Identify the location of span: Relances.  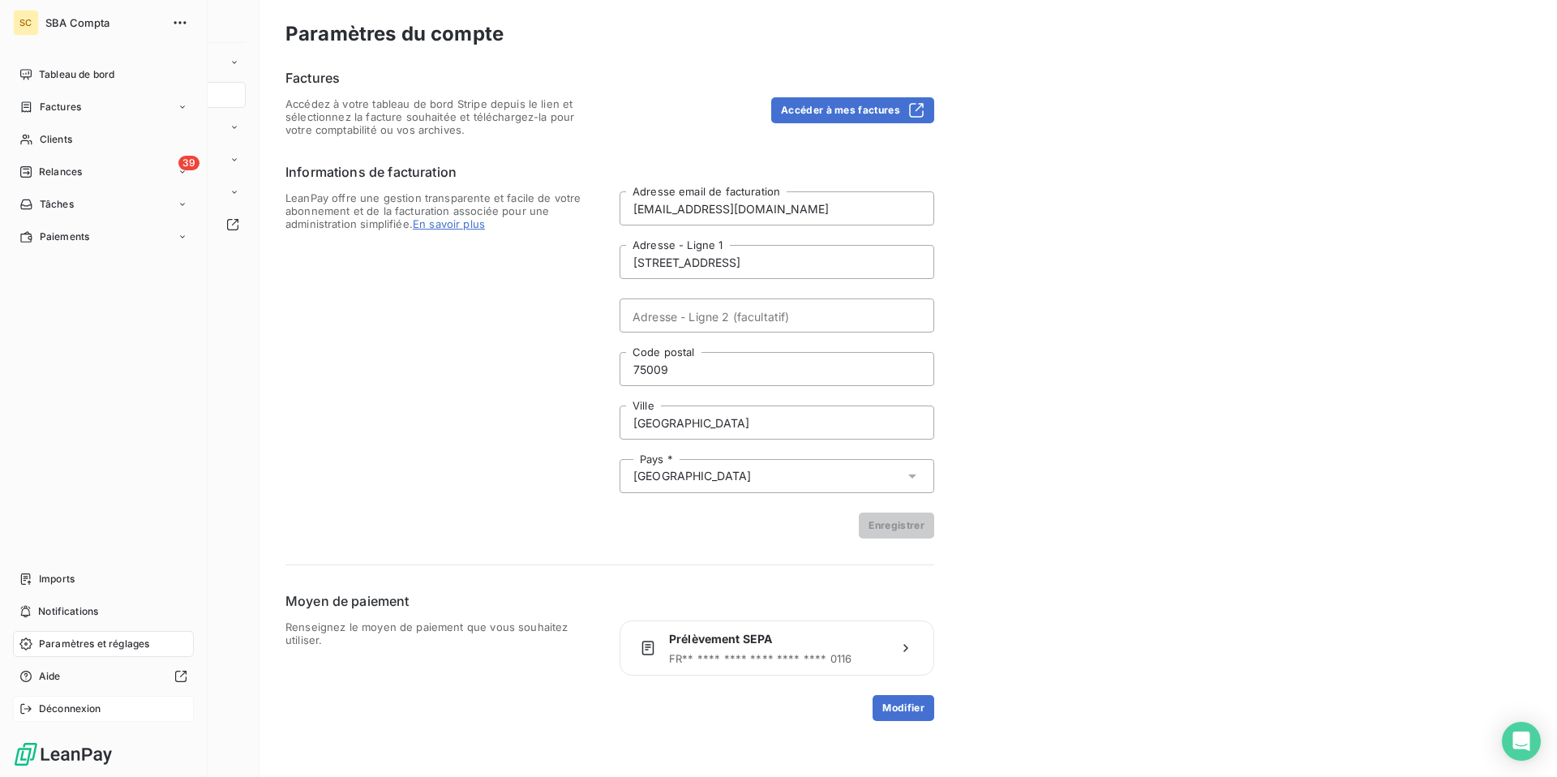
(60, 172).